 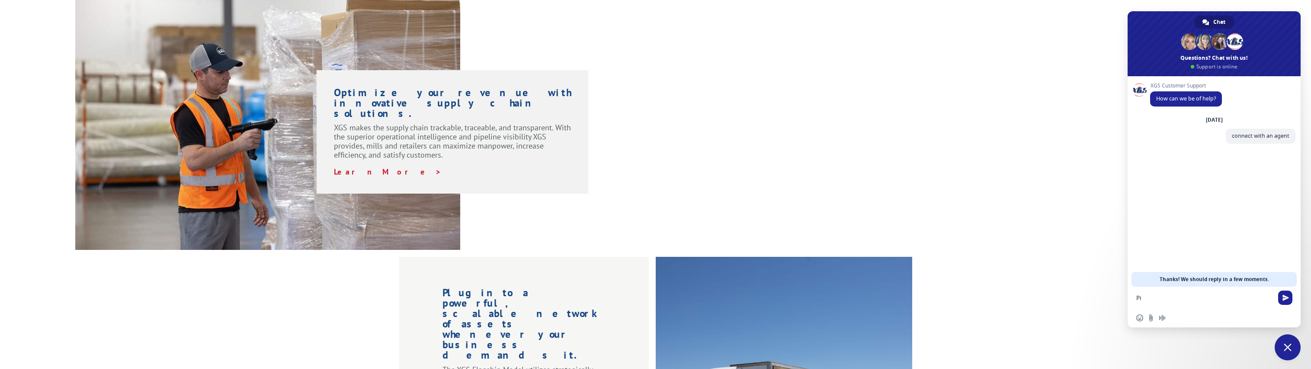 I want to click on span: Chat, so click(x=1220, y=22).